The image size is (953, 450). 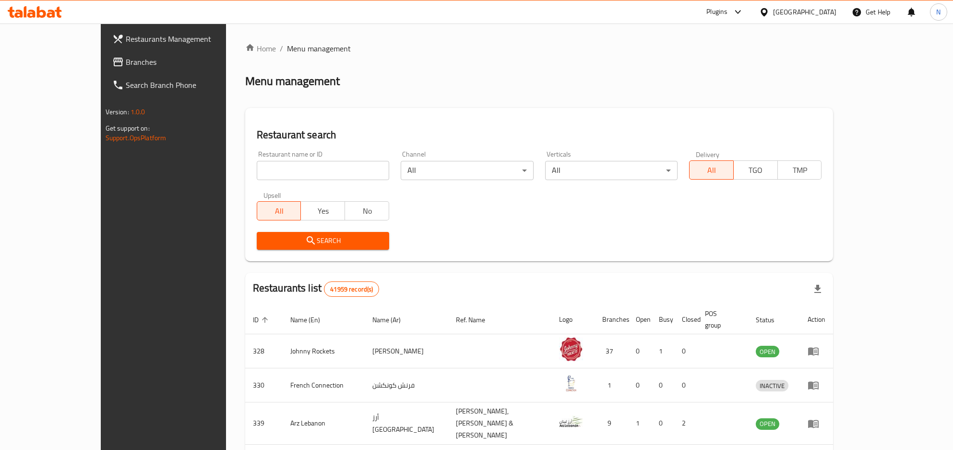 I want to click on input: Search for restaurant name or ID.., so click(x=323, y=170).